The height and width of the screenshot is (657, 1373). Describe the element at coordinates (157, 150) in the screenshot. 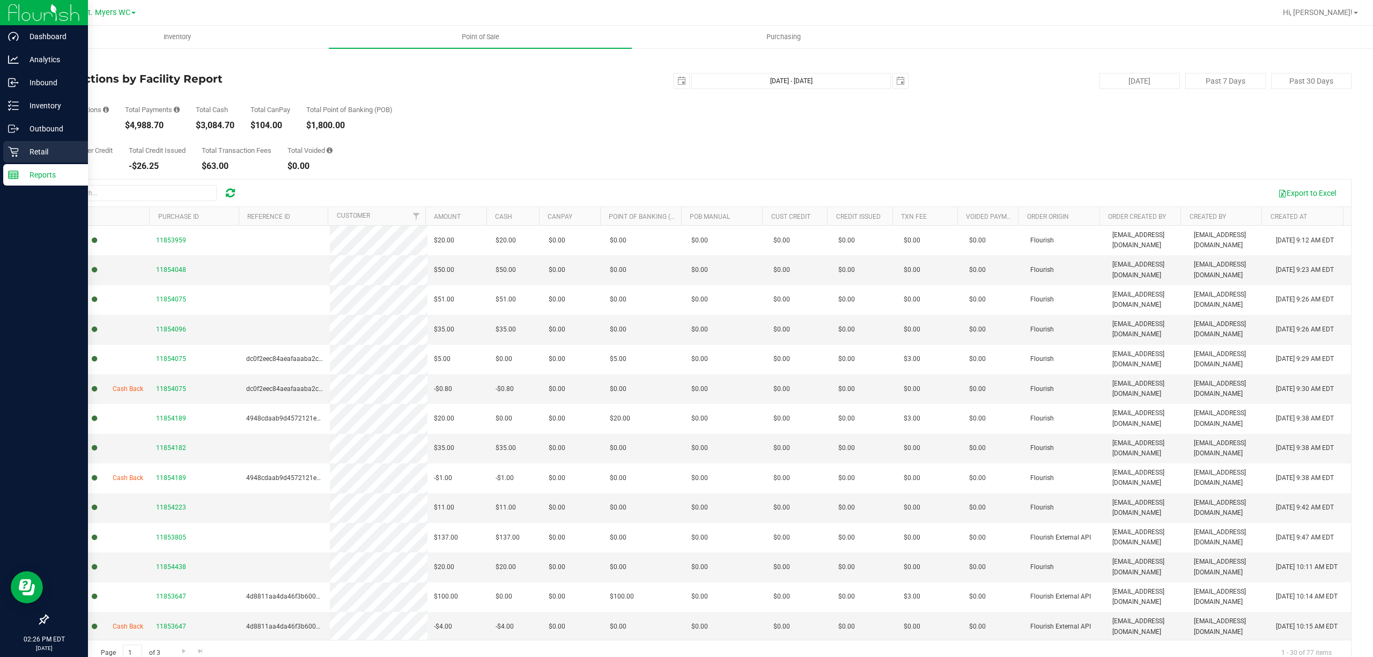

I see `div: Total Credit Issued` at that location.